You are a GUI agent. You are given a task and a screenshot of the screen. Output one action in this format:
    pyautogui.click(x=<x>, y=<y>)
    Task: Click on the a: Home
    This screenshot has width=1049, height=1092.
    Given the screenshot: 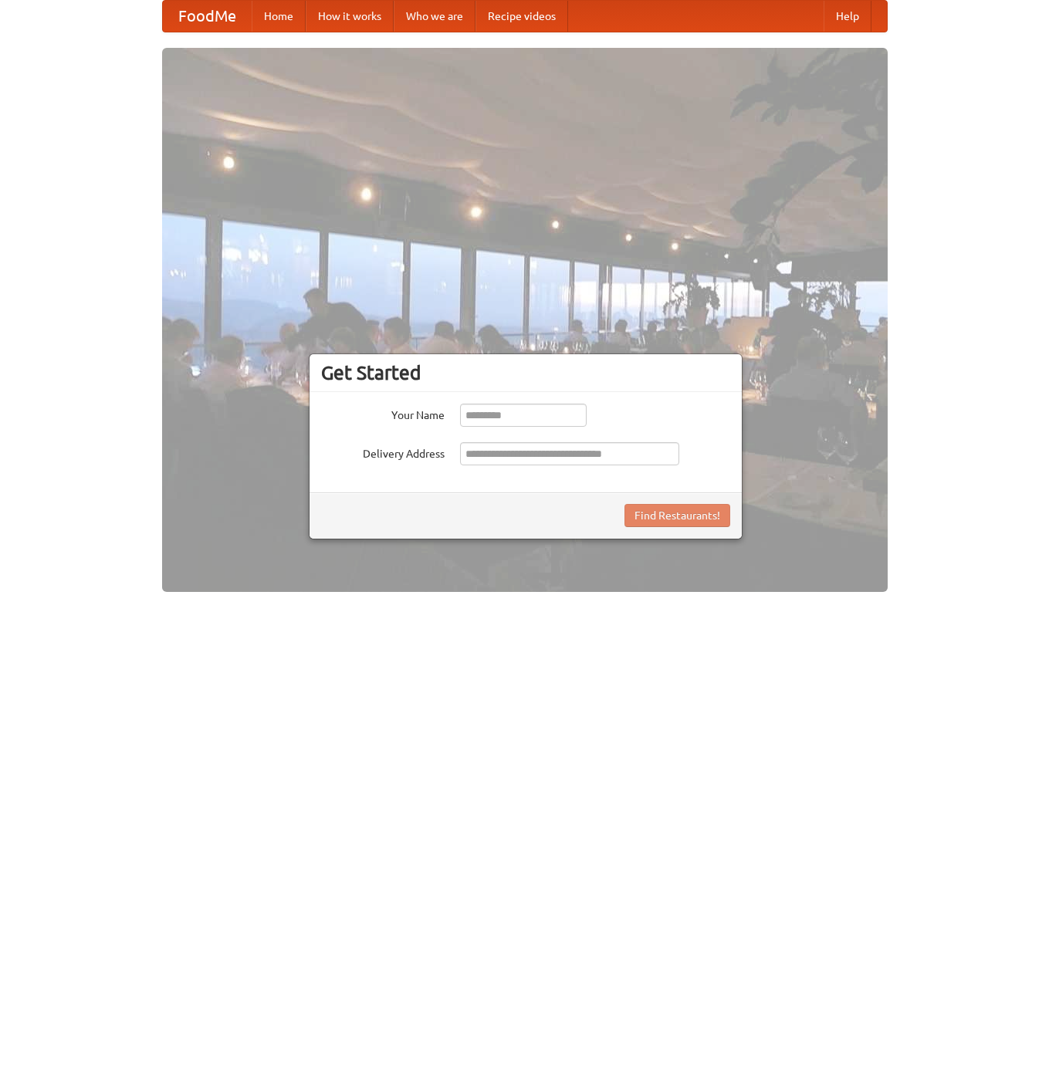 What is the action you would take?
    pyautogui.click(x=279, y=16)
    